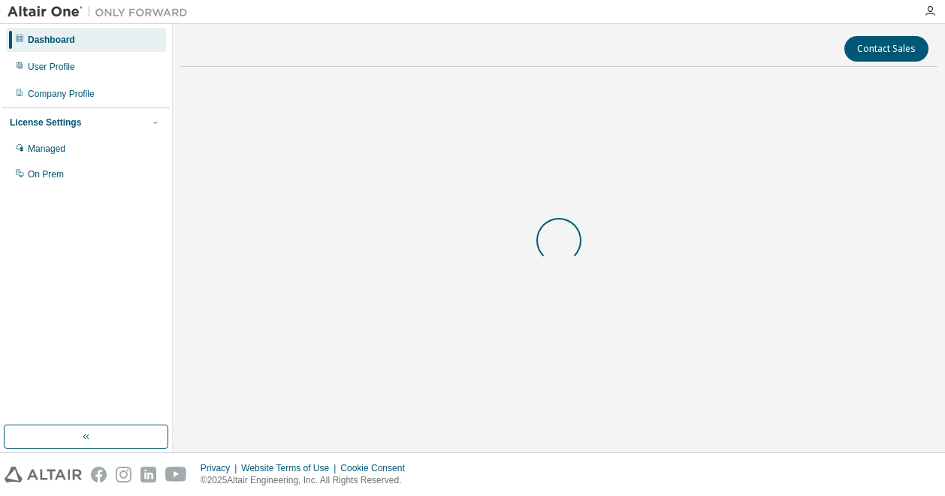 The width and height of the screenshot is (945, 496). Describe the element at coordinates (376, 468) in the screenshot. I see `div: Cookie Consent` at that location.